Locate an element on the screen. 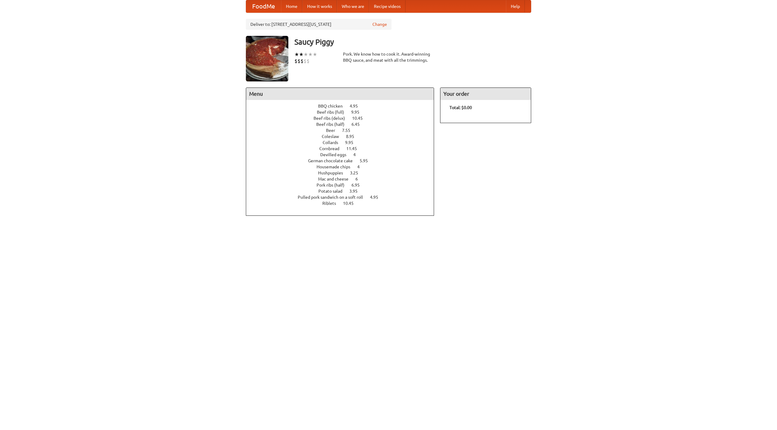 The height and width of the screenshot is (430, 777). a: Devilled eggs 4 is located at coordinates (344, 155).